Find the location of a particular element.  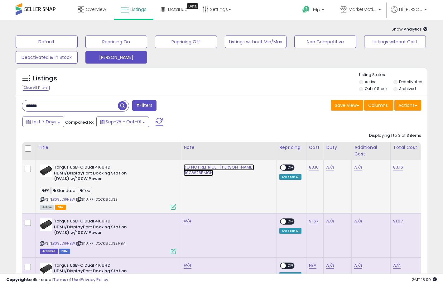

span: Top is located at coordinates (85, 190).